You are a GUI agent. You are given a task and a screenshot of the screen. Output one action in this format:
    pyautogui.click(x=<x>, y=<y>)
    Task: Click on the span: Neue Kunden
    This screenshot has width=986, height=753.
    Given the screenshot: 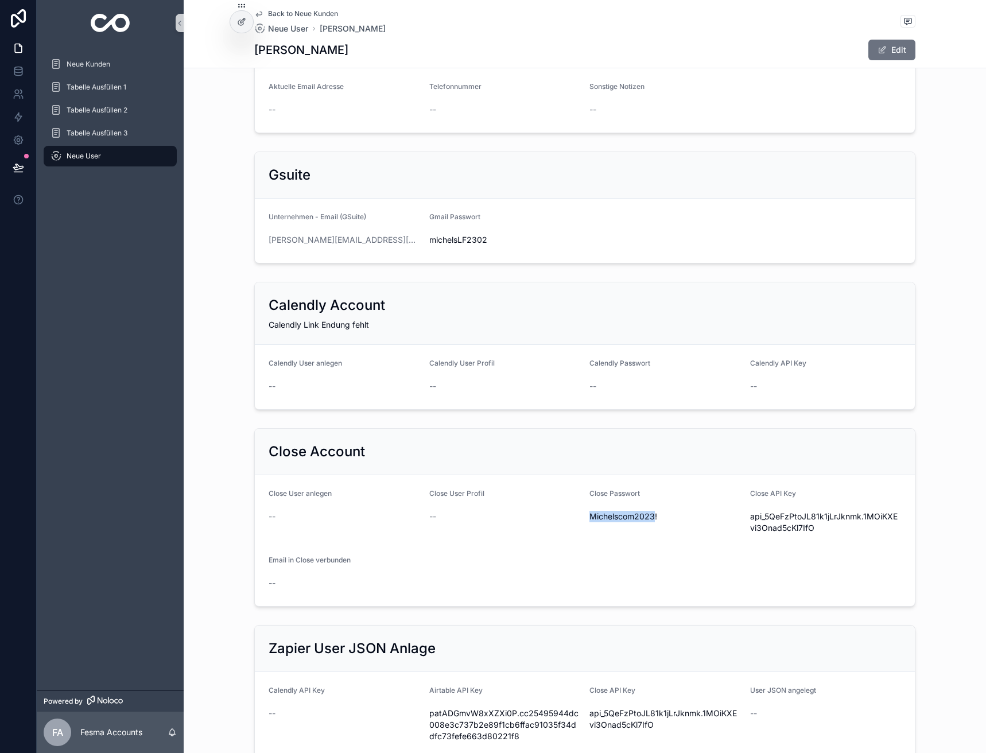 What is the action you would take?
    pyautogui.click(x=88, y=64)
    